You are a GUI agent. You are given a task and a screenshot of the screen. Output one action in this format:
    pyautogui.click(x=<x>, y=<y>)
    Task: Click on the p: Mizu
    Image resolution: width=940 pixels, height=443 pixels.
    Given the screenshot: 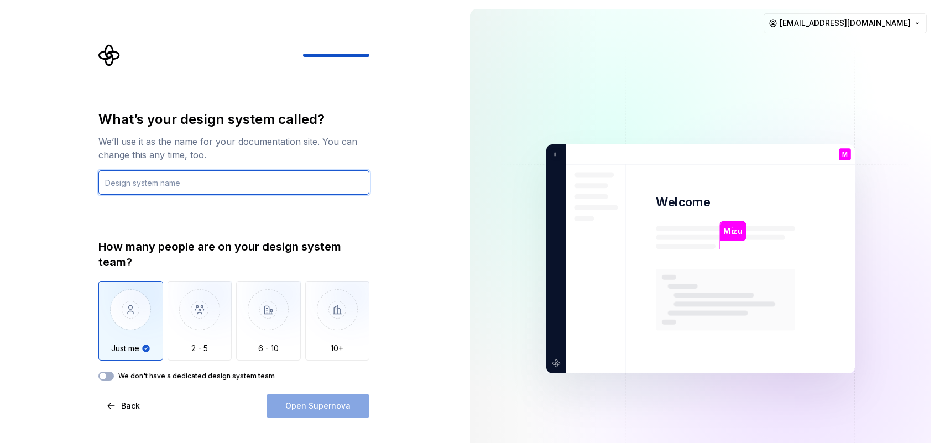 What is the action you would take?
    pyautogui.click(x=733, y=231)
    